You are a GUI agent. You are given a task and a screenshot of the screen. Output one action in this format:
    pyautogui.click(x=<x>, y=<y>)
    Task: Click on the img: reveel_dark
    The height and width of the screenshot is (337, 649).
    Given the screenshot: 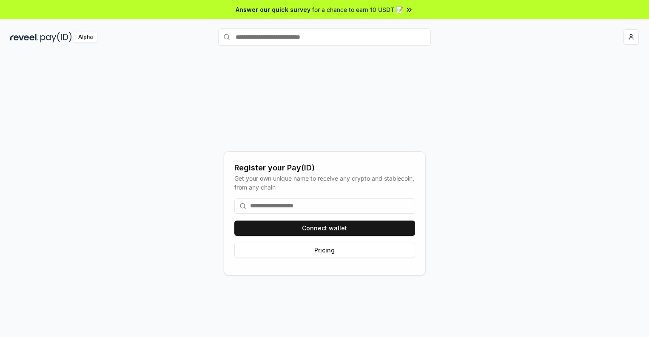 What is the action you would take?
    pyautogui.click(x=24, y=37)
    